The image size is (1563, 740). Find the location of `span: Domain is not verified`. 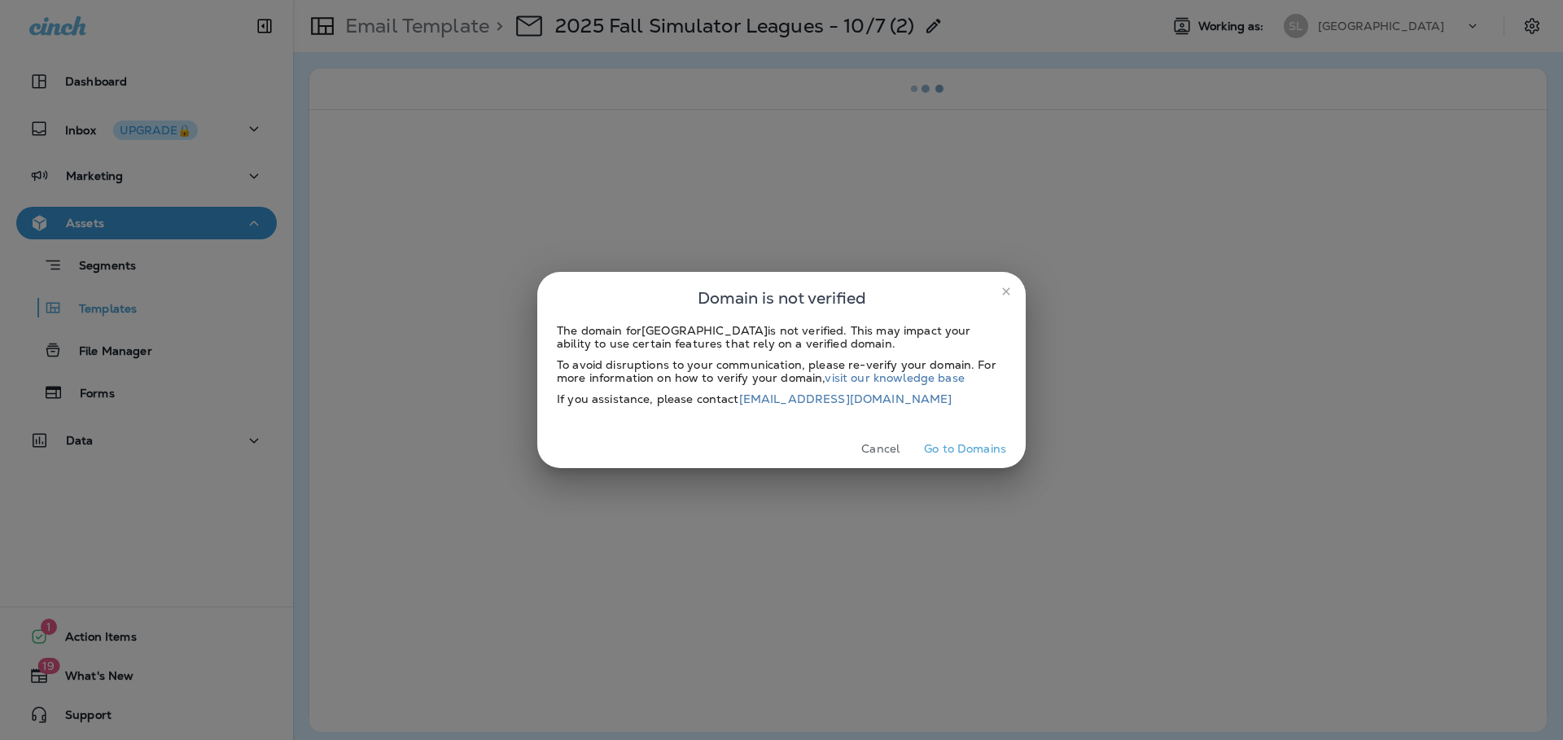

span: Domain is not verified is located at coordinates (781, 298).